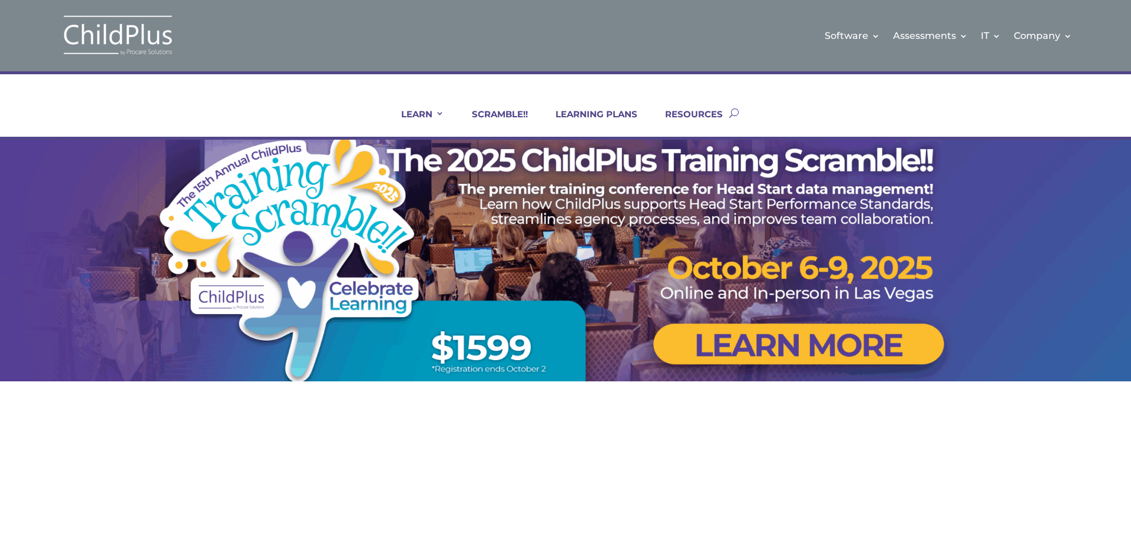 This screenshot has height=557, width=1131. What do you see at coordinates (415, 123) in the screenshot?
I see `a: LEARN` at bounding box center [415, 123].